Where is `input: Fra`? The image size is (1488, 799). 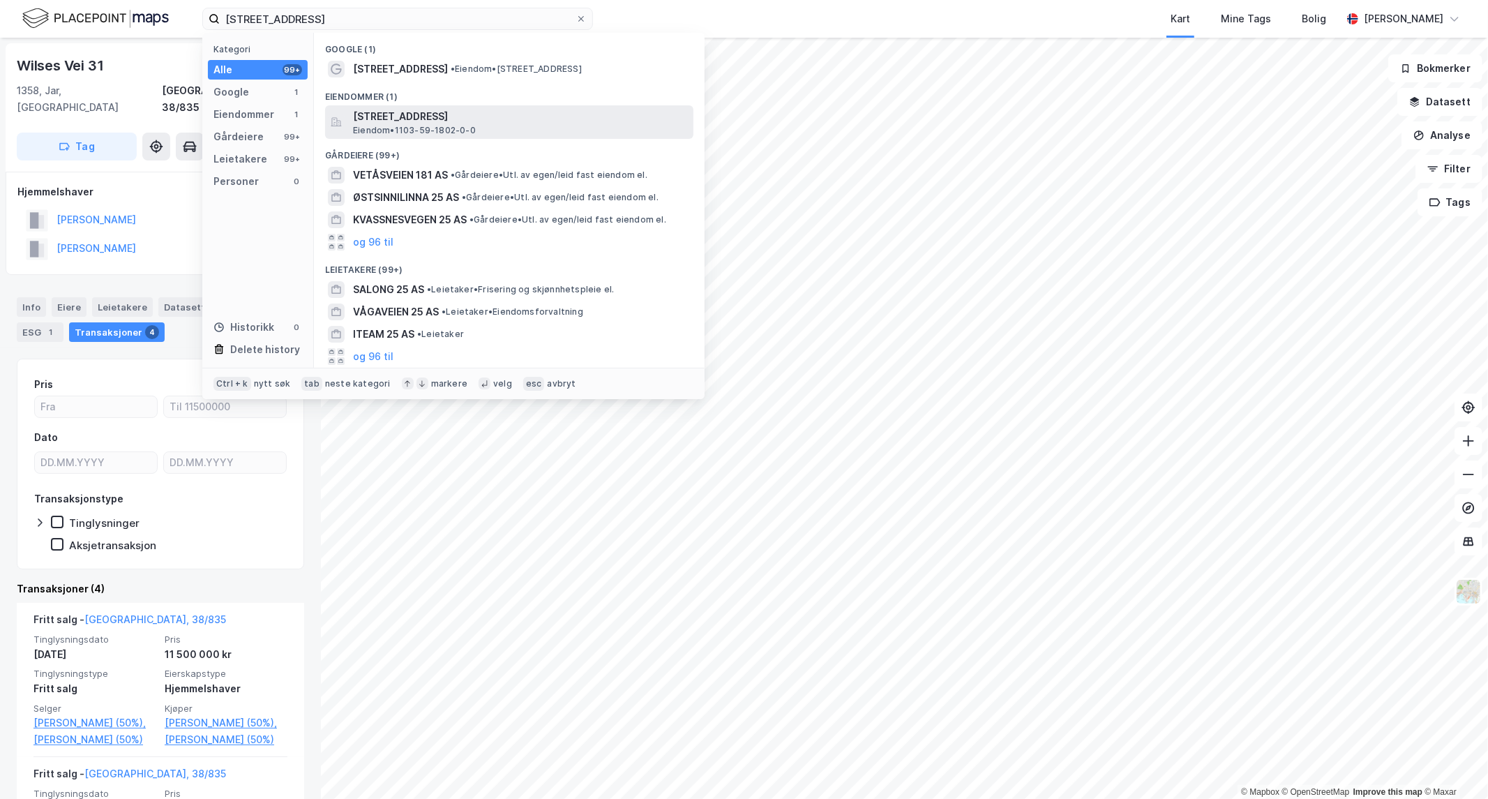
input: Fra is located at coordinates (96, 407).